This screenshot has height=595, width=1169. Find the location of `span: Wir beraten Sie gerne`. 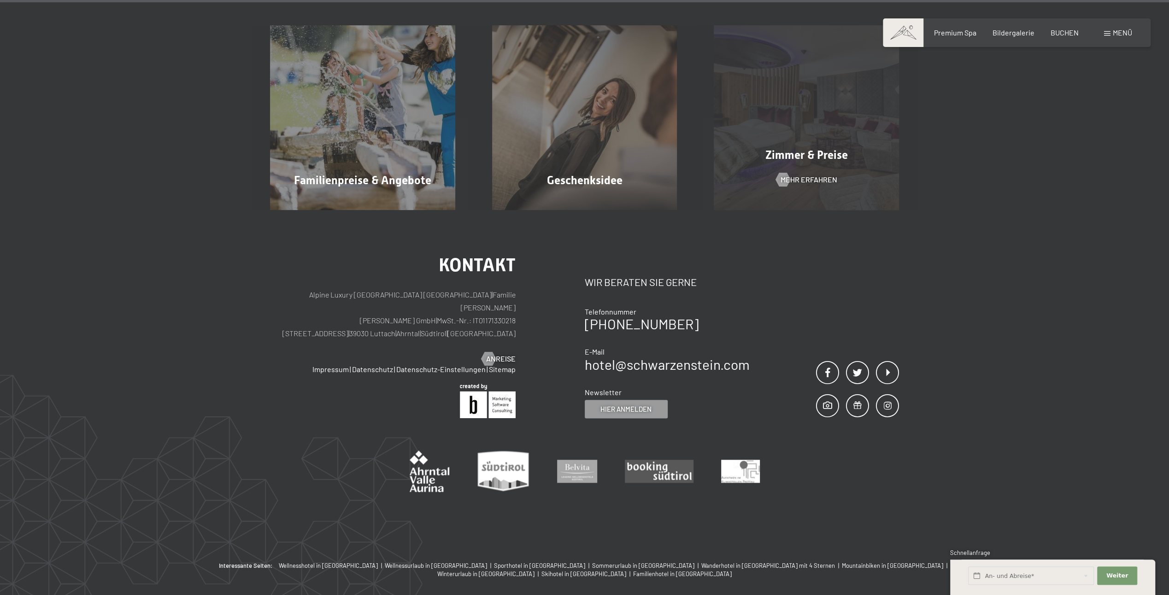

span: Wir beraten Sie gerne is located at coordinates (640, 282).